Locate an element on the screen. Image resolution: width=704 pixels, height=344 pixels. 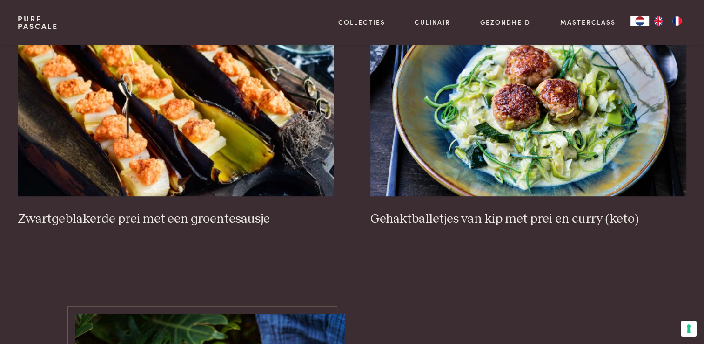
a: NL is located at coordinates (640, 21).